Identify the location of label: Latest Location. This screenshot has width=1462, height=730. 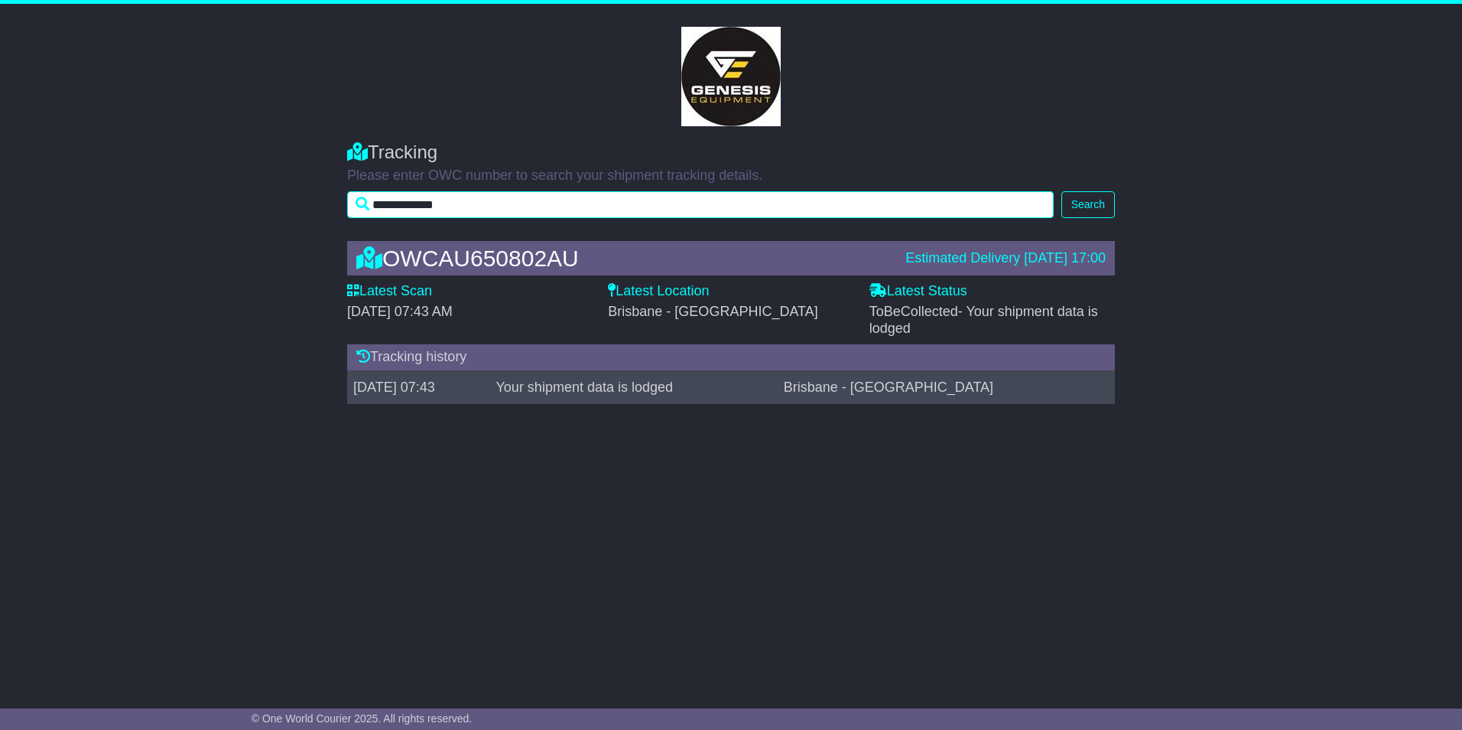
(658, 291).